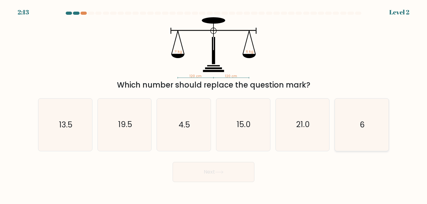  Describe the element at coordinates (362, 125) in the screenshot. I see `text: 6` at that location.